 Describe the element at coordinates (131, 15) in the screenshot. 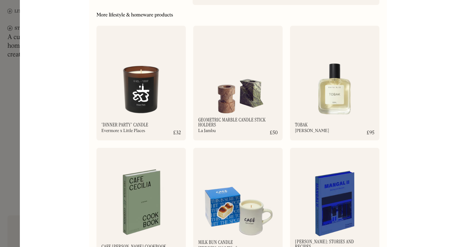

I see `h2: Lifestyle & homeware` at that location.